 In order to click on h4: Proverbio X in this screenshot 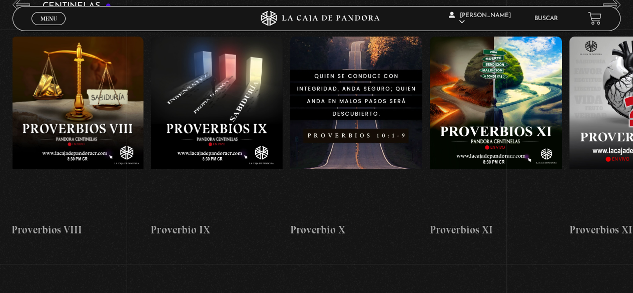, I will do `click(356, 230)`.